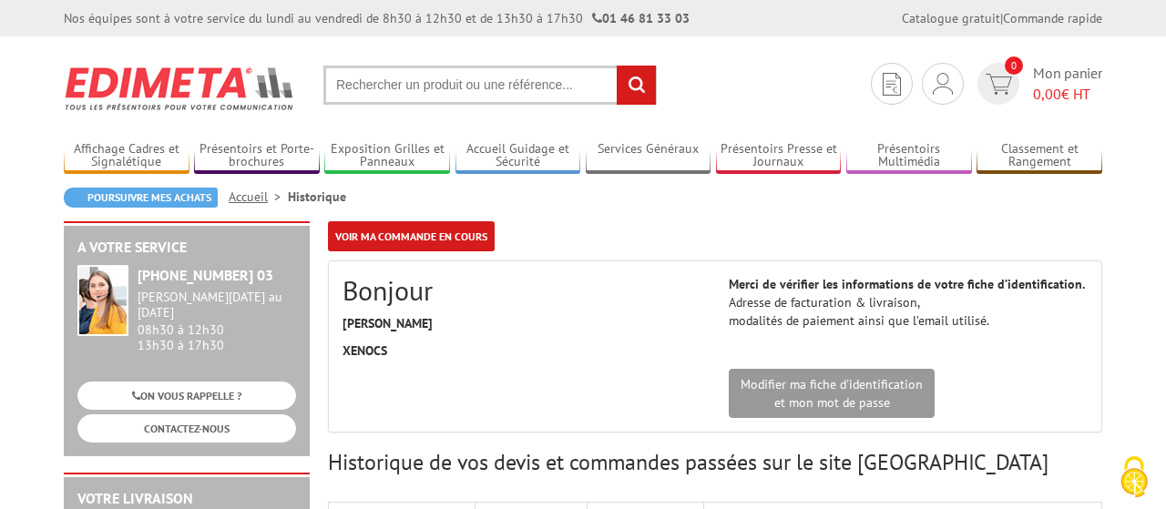 This screenshot has width=1166, height=509. What do you see at coordinates (908, 302) in the screenshot?
I see `p: Adresse de facturation & livraison, modalités de paiement ainsi que l’email utilisé.` at bounding box center [908, 302].